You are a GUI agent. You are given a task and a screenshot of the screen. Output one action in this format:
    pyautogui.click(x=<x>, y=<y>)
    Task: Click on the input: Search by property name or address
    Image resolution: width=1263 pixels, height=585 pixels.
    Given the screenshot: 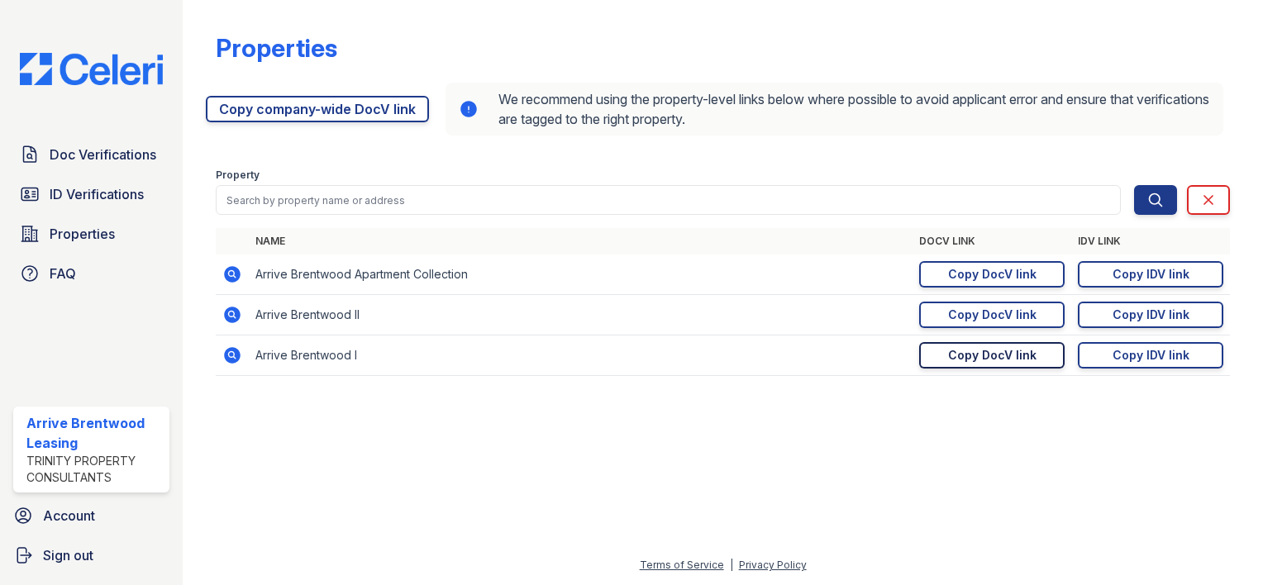 What is the action you would take?
    pyautogui.click(x=668, y=200)
    